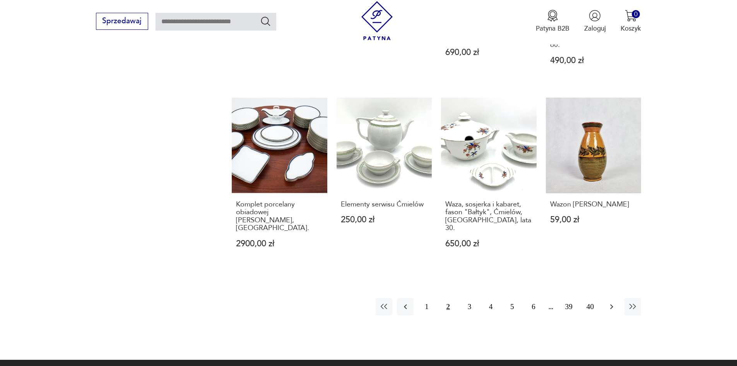 The width and height of the screenshot is (737, 366). What do you see at coordinates (595, 28) in the screenshot?
I see `p: Zaloguj` at bounding box center [595, 28].